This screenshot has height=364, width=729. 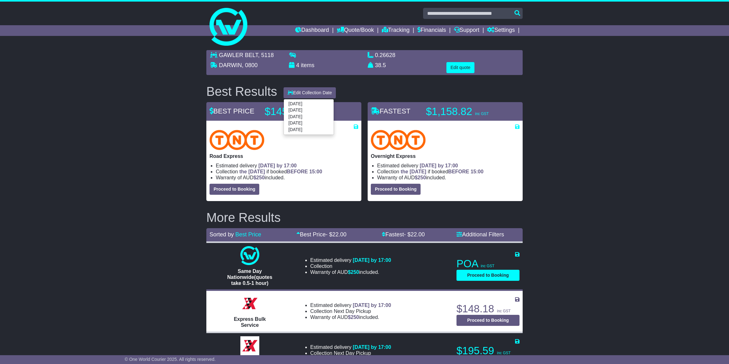 What do you see at coordinates (249, 277) in the screenshot?
I see `span: Same Day Nationwide(quotes take 0.5-1 hour)` at bounding box center [249, 277].